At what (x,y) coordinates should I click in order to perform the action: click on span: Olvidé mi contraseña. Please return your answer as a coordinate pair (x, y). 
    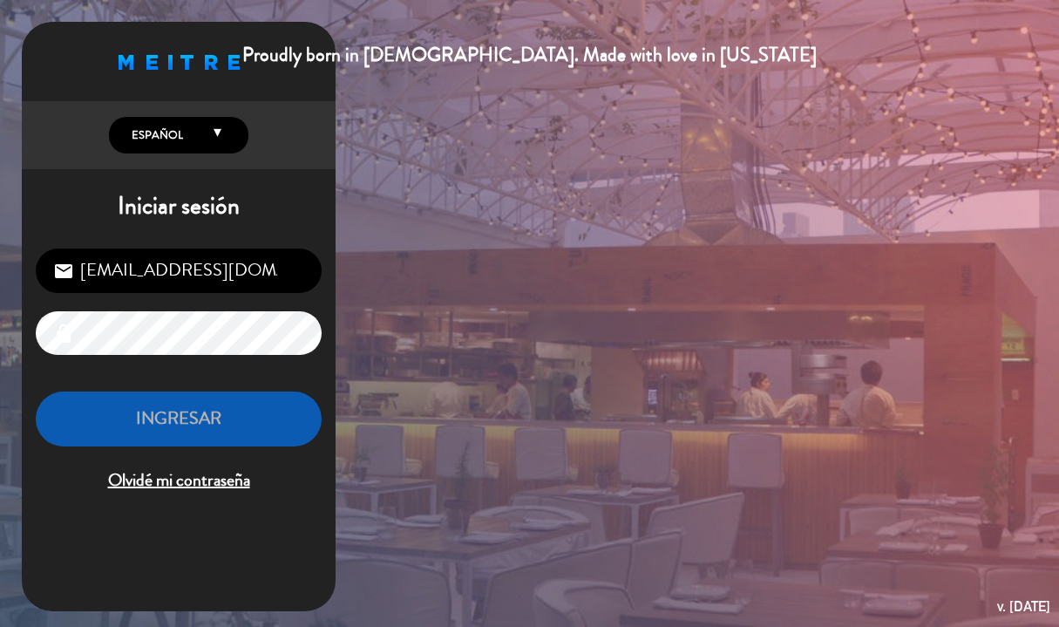
    Looking at the image, I should click on (179, 480).